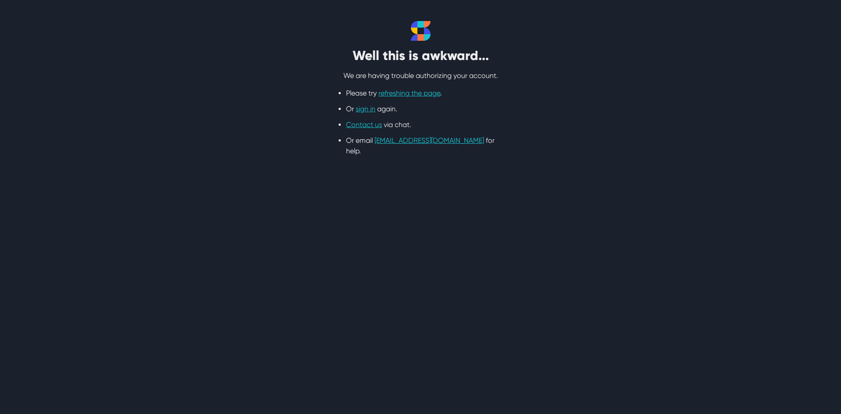  Describe the element at coordinates (421, 125) in the screenshot. I see `li: via chat.` at that location.